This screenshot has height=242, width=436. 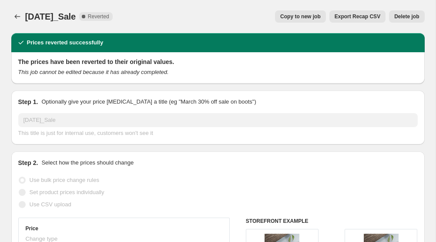 I want to click on span: Set product prices individually, so click(x=67, y=192).